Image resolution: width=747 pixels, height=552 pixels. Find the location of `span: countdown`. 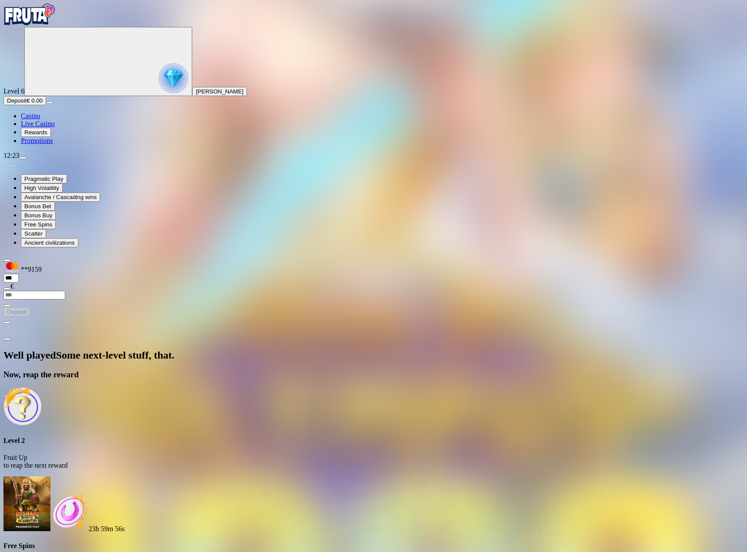

span: countdown is located at coordinates (107, 529).